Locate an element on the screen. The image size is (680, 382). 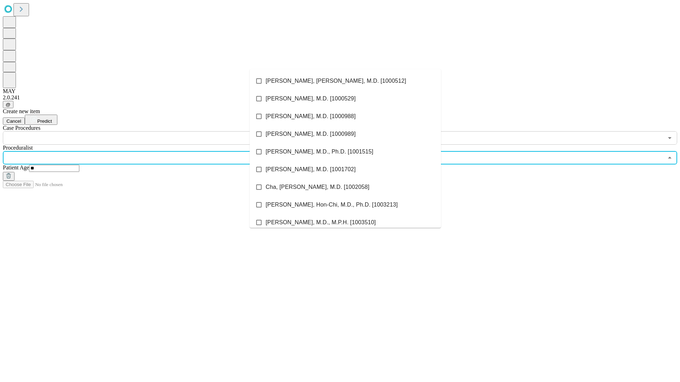
span: Cancel is located at coordinates (14, 121).